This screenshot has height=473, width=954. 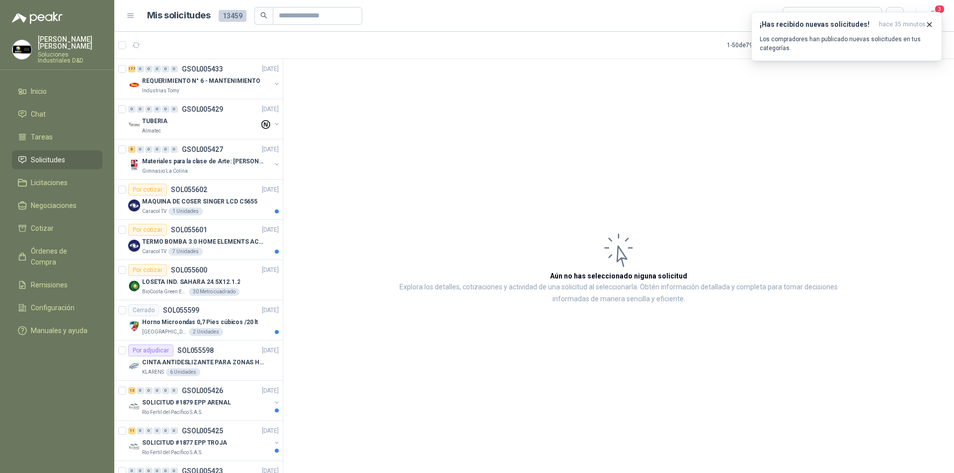 I want to click on a: Chat, so click(x=57, y=114).